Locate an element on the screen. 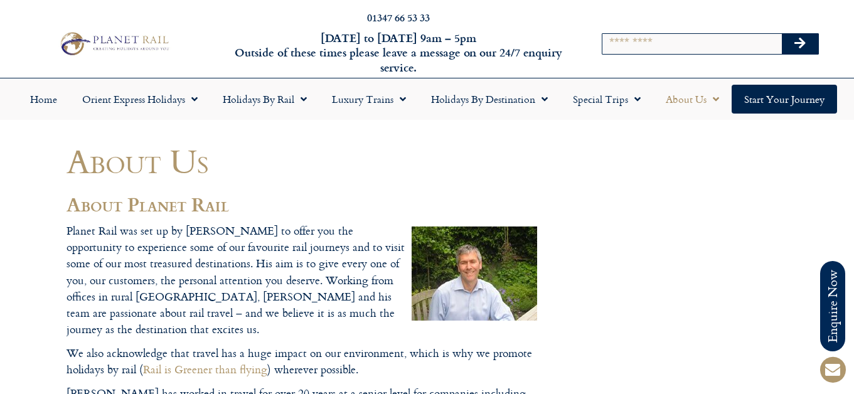  a: Special Trips is located at coordinates (607, 99).